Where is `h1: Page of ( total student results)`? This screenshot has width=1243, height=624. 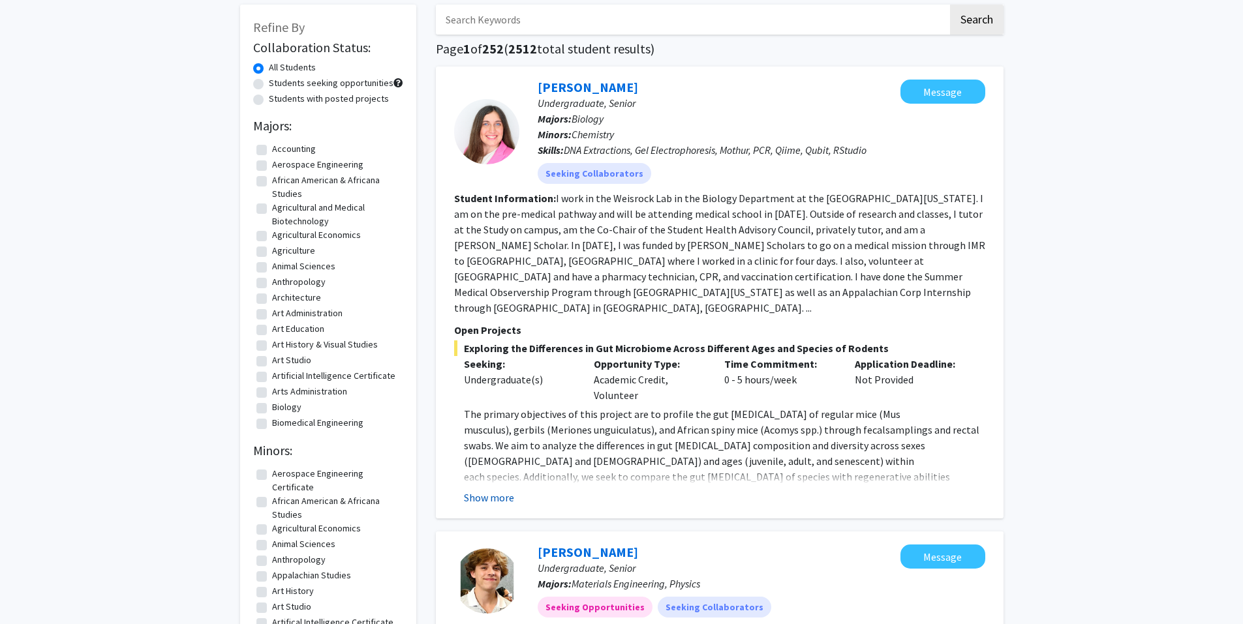
h1: Page of ( total student results) is located at coordinates (719, 49).